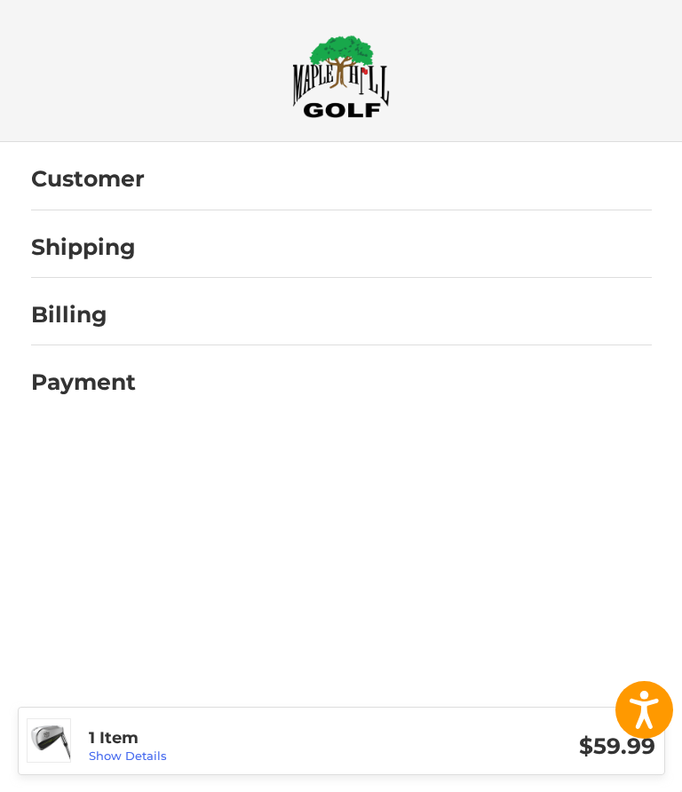 This screenshot has width=682, height=792. What do you see at coordinates (83, 247) in the screenshot?
I see `h2: Shipping` at bounding box center [83, 247].